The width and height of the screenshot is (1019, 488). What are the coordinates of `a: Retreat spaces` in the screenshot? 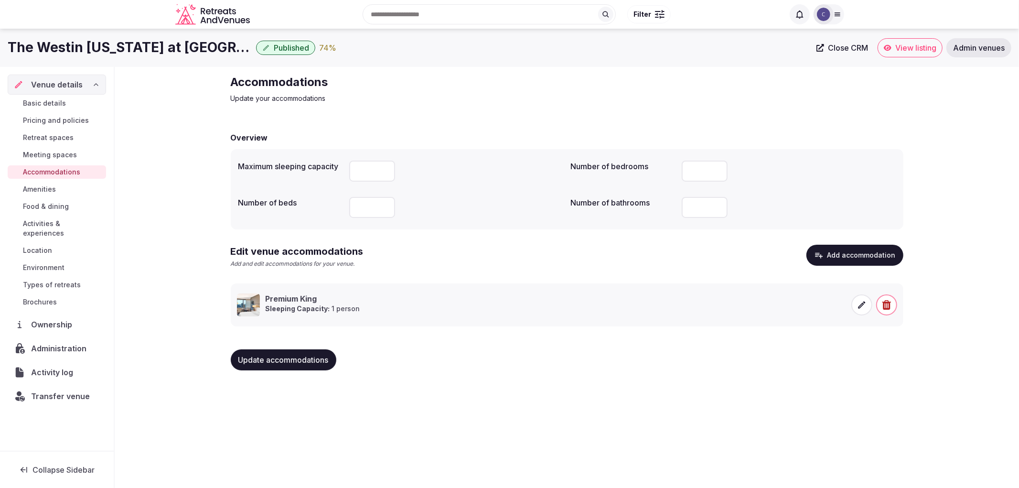 It's located at (57, 138).